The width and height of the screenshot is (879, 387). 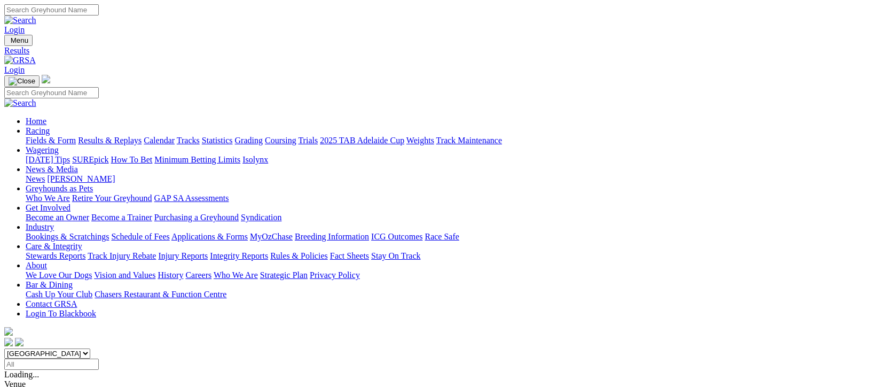 What do you see at coordinates (197, 217) in the screenshot?
I see `a: Purchasing a Greyhound` at bounding box center [197, 217].